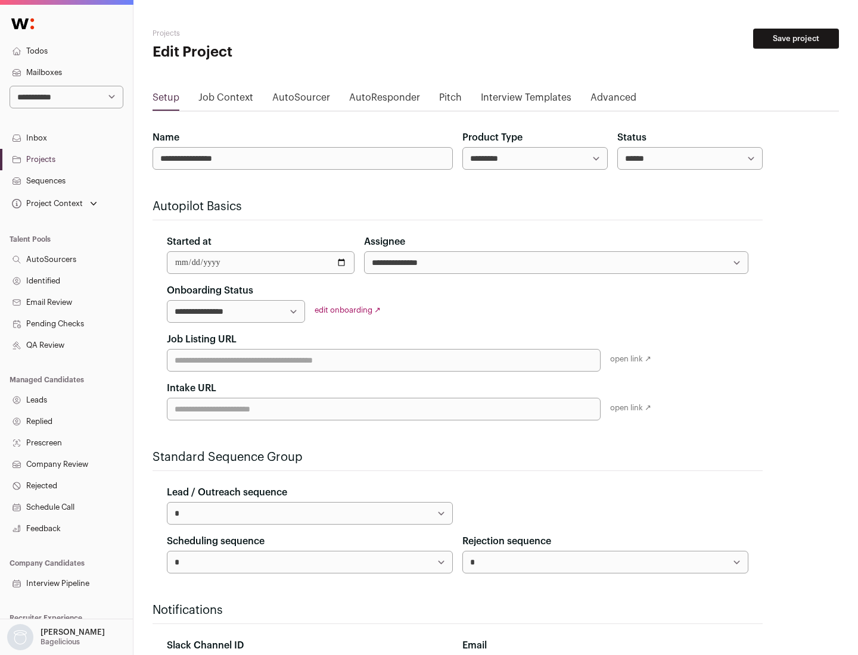 This screenshot has height=655, width=858. Describe the element at coordinates (457, 207) in the screenshot. I see `h2: Autopilot Basics` at that location.